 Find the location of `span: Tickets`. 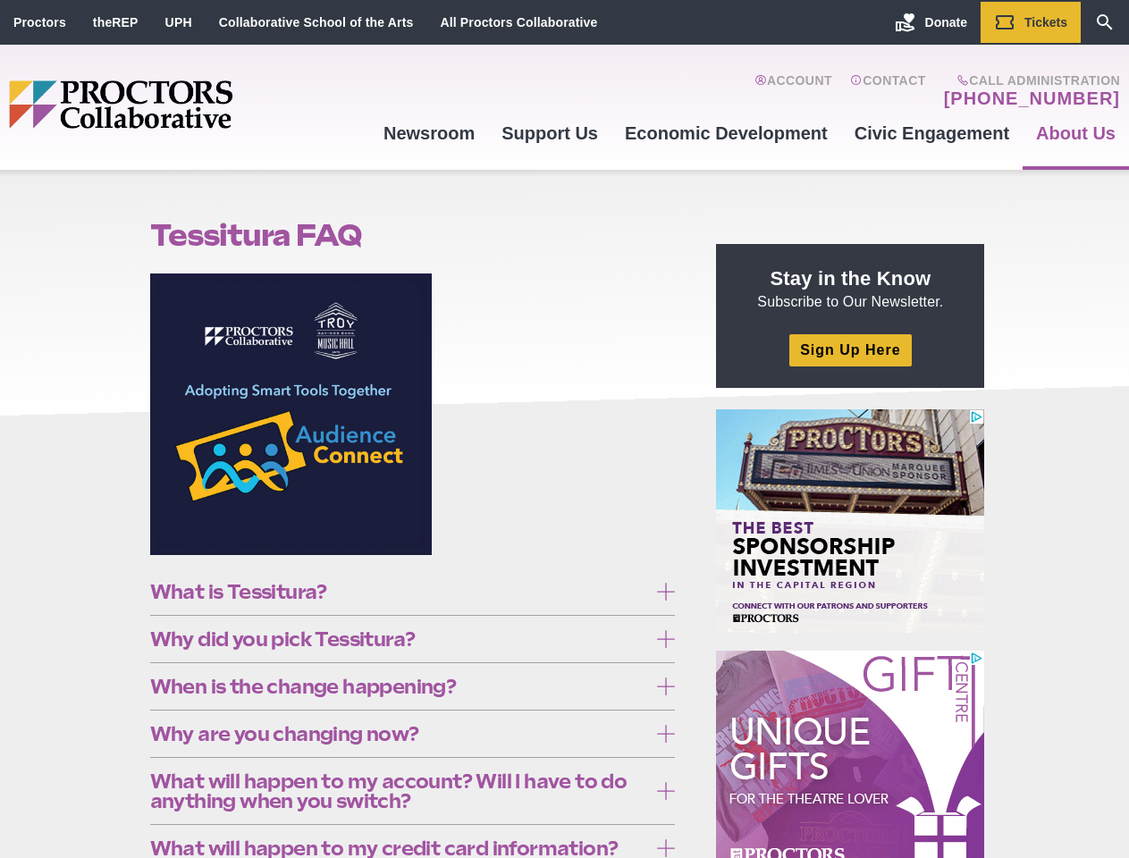

span: Tickets is located at coordinates (1046, 22).